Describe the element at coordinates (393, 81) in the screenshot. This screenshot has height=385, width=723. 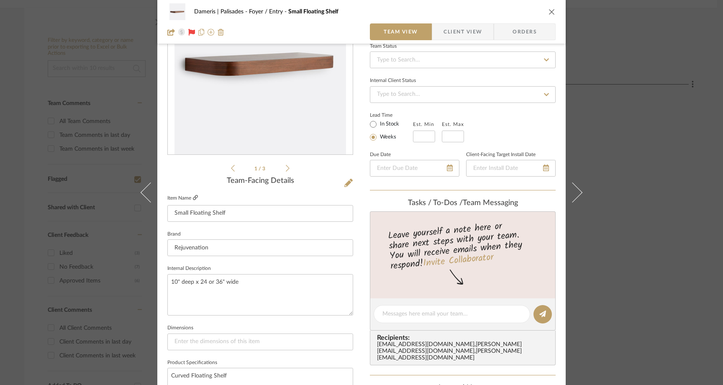
I see `div: Internal Client Status` at that location.